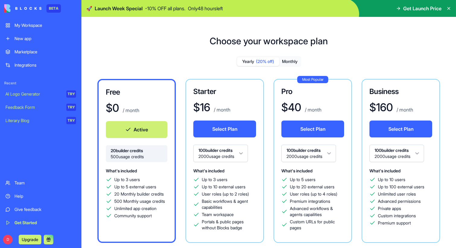 The height and width of the screenshot is (248, 456). Describe the element at coordinates (302, 180) in the screenshot. I see `span: Up to 5 users` at that location.